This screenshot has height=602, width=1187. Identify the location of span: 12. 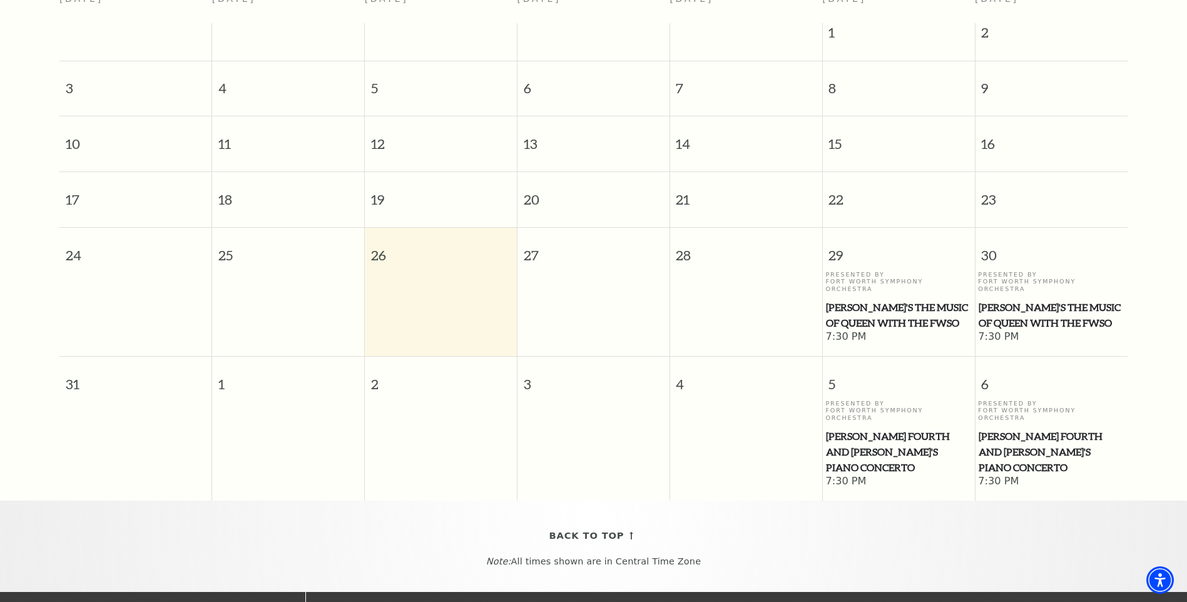
(441, 138).